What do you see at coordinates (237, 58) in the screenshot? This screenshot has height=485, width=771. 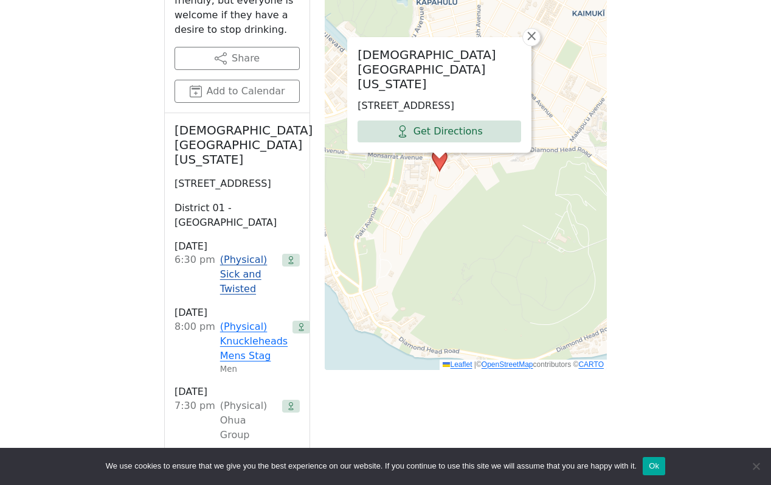 I see `button: Share` at bounding box center [237, 58].